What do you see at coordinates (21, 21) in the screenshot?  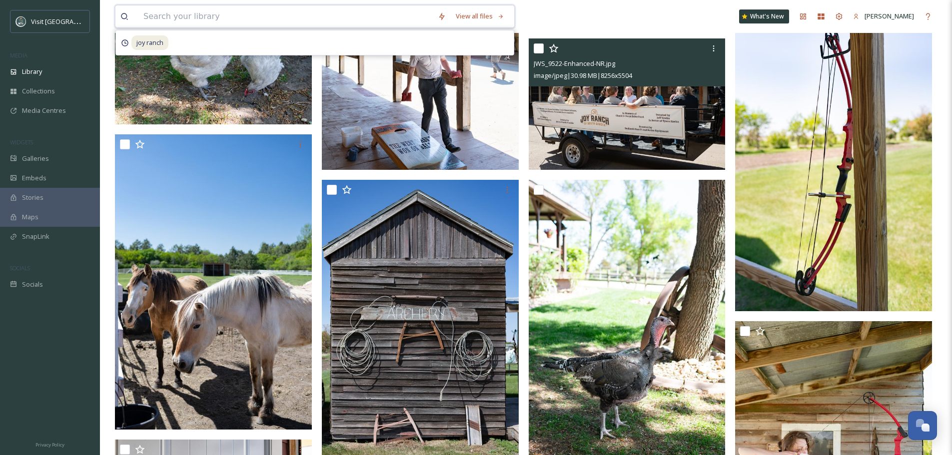 I see `img: watertown-convention-and-visitors-bureau.jpg` at bounding box center [21, 21].